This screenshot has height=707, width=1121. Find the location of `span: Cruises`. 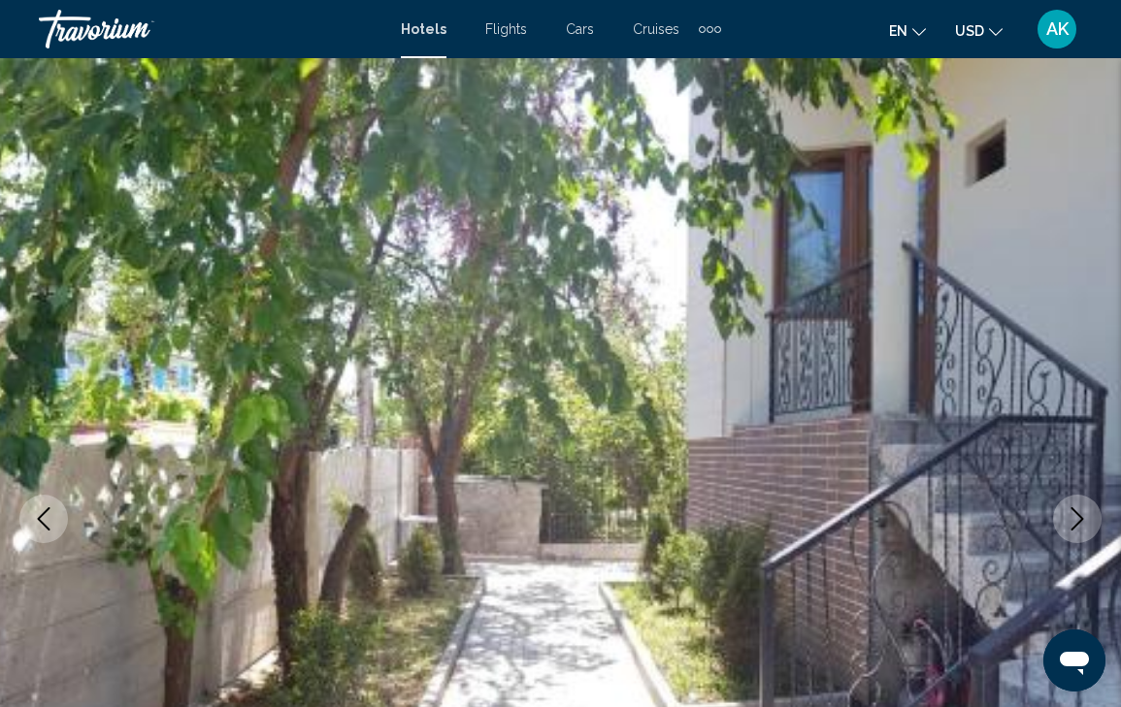

span: Cruises is located at coordinates (656, 29).